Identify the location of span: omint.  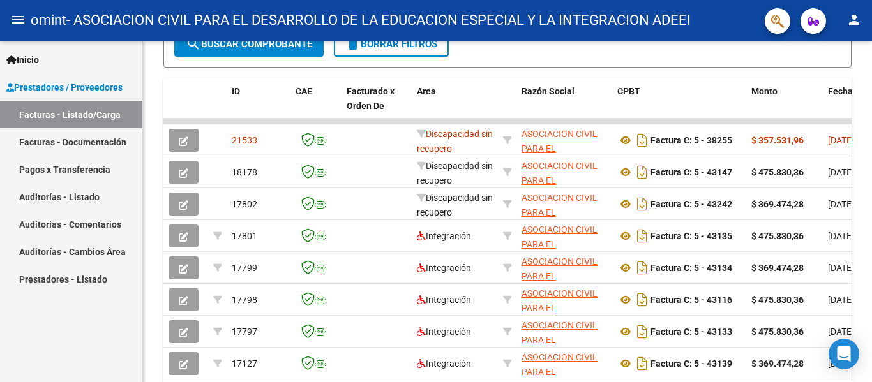
(49, 20).